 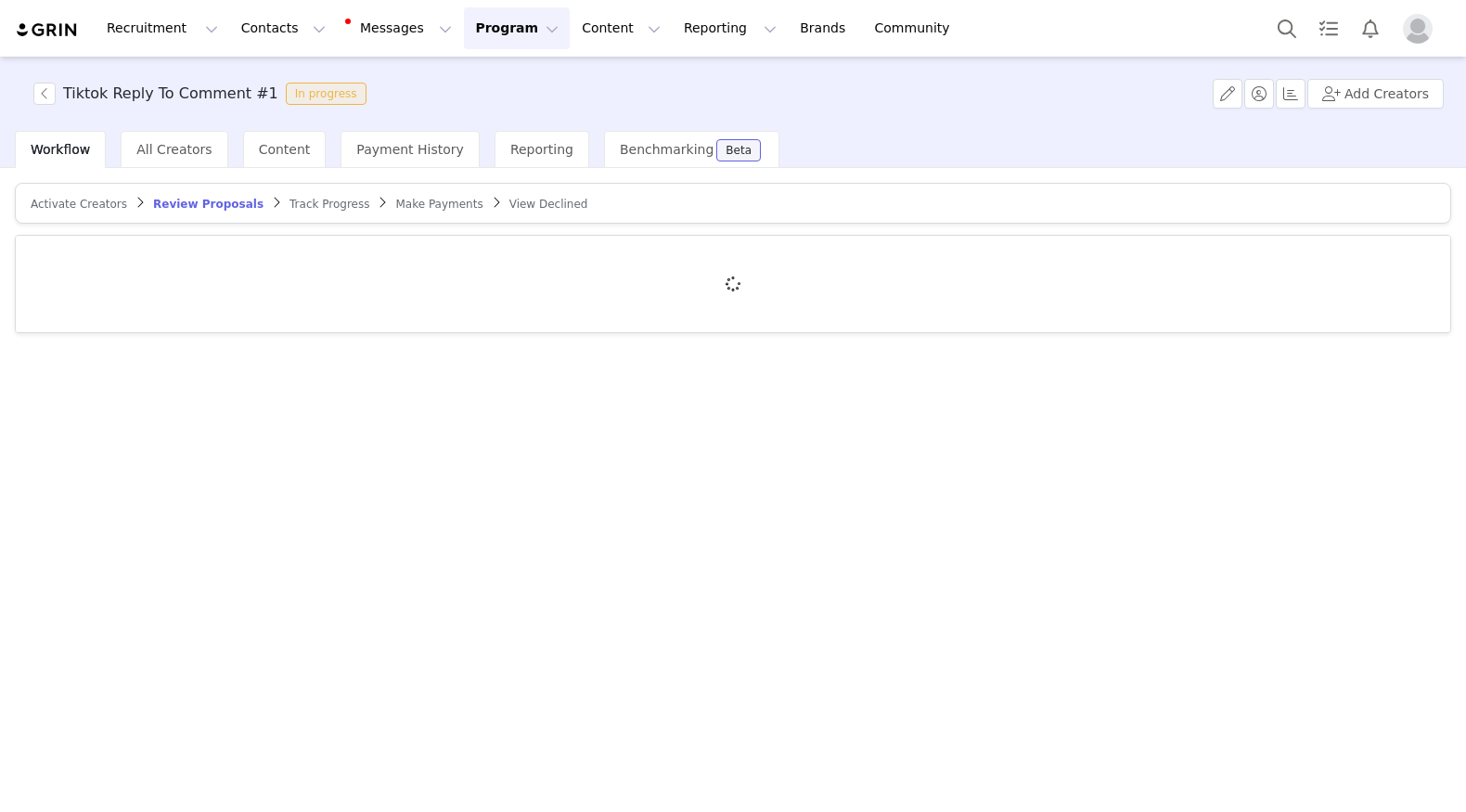 I want to click on span: Benchmarking, so click(x=667, y=149).